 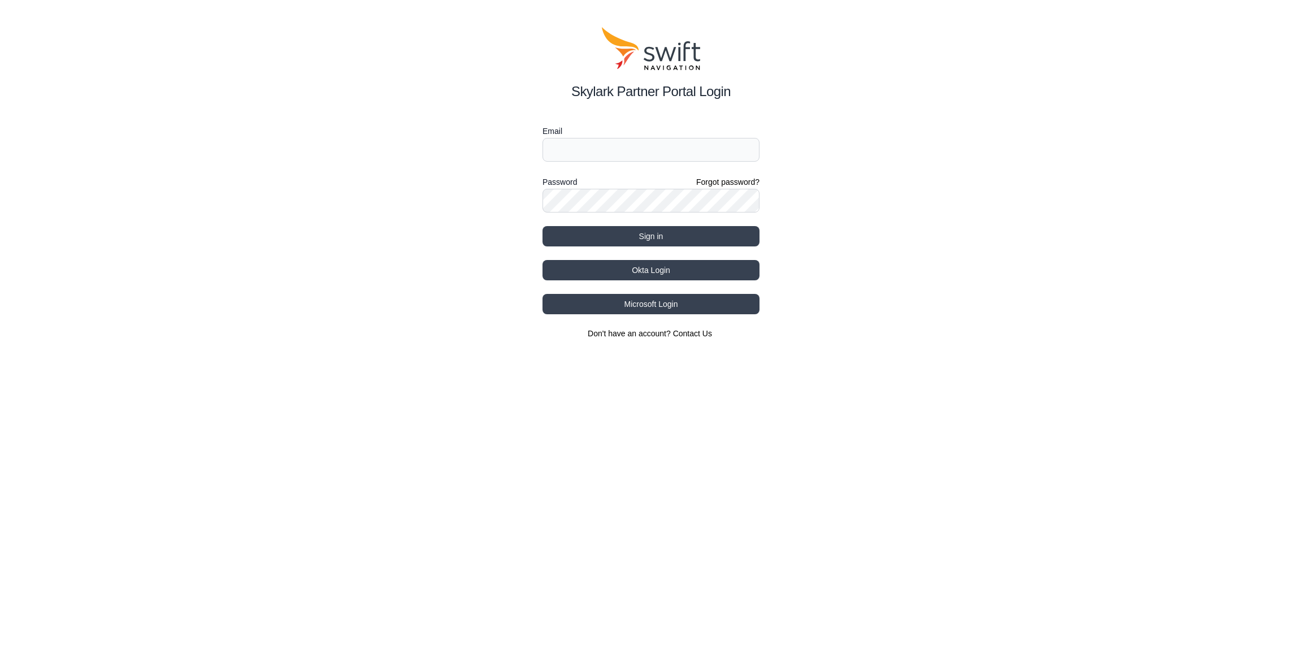 I want to click on h2: Skylark Partner Portal Login, so click(x=651, y=92).